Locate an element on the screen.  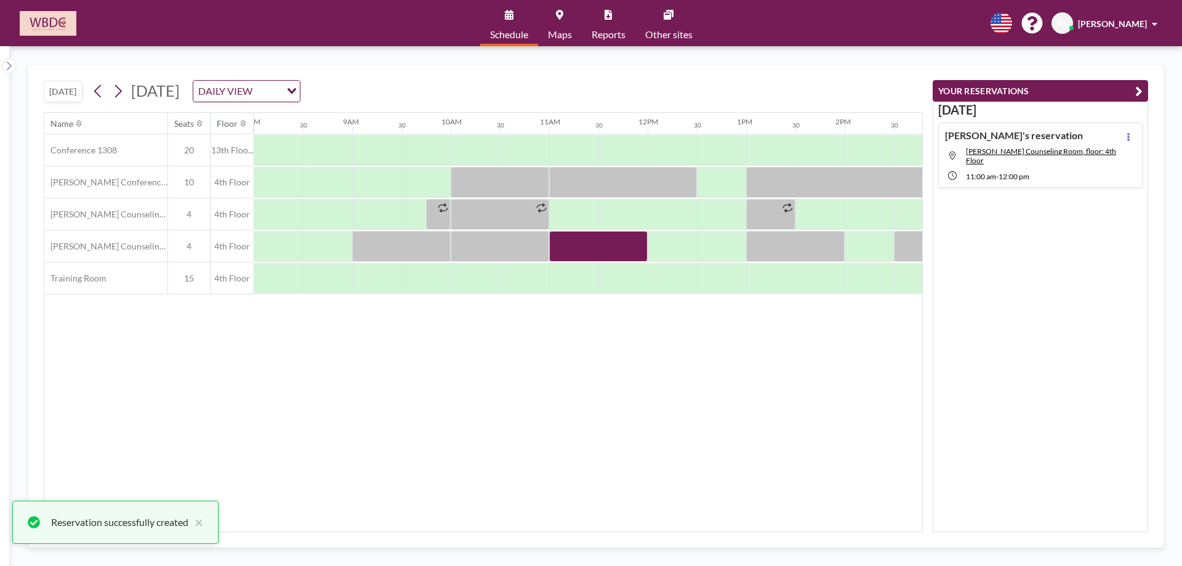
span: 12:00 PM is located at coordinates (1014, 176).